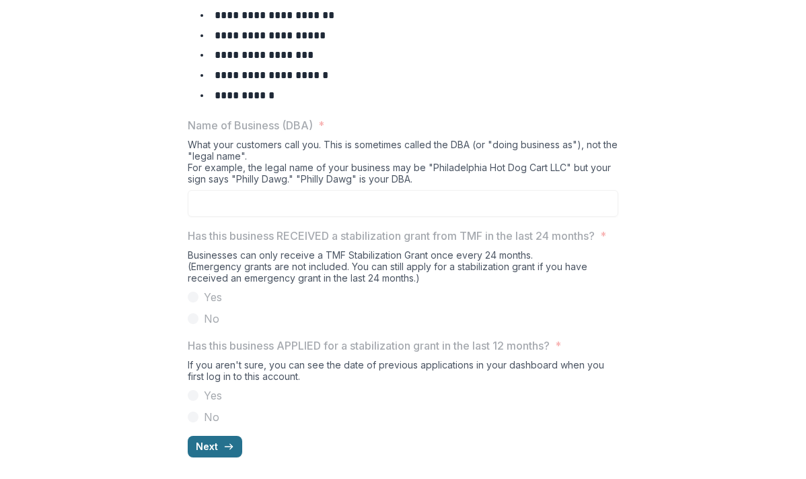  What do you see at coordinates (403, 373) in the screenshot?
I see `div: If you aren't sure, you can see the date of previous applications in your dashboard when you firs...` at bounding box center [403, 373].